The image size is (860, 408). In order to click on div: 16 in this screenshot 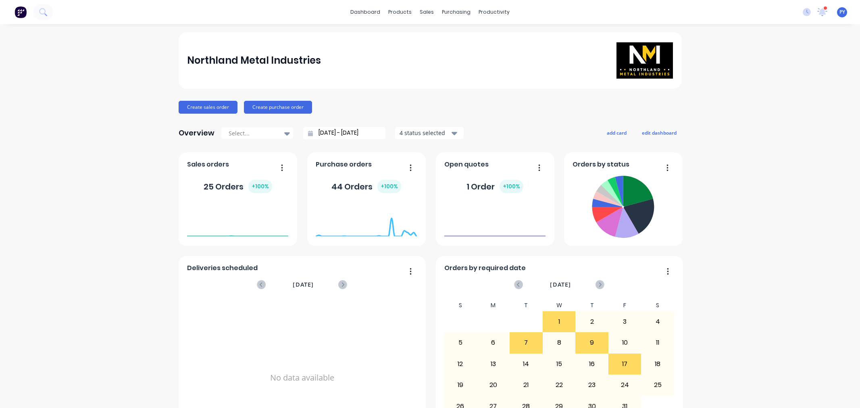, I will do `click(592, 364)`.